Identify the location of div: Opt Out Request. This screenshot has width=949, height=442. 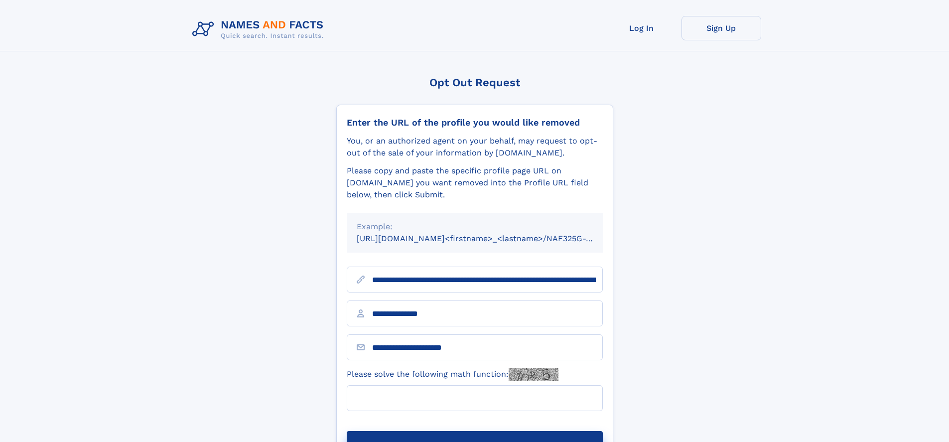
(475, 82).